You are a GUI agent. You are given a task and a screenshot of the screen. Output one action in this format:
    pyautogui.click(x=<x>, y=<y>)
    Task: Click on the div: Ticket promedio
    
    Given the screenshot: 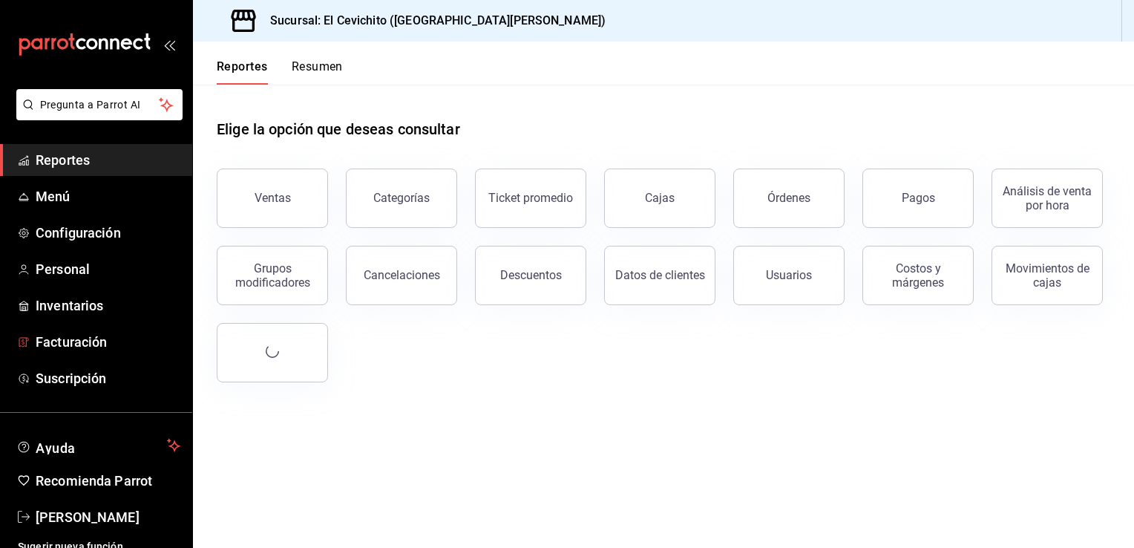 What is the action you would take?
    pyautogui.click(x=531, y=197)
    